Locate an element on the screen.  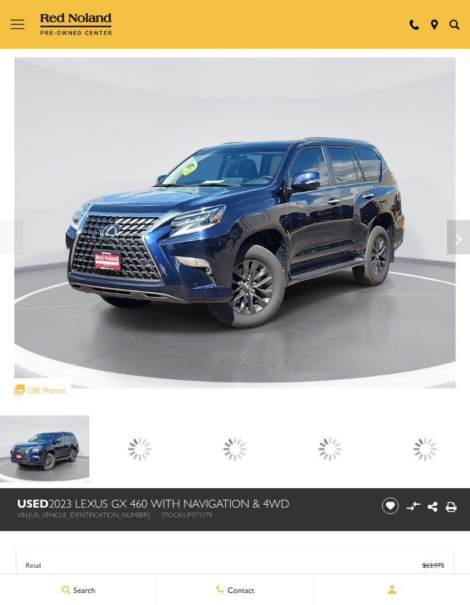
span: VIN: is located at coordinates (23, 514).